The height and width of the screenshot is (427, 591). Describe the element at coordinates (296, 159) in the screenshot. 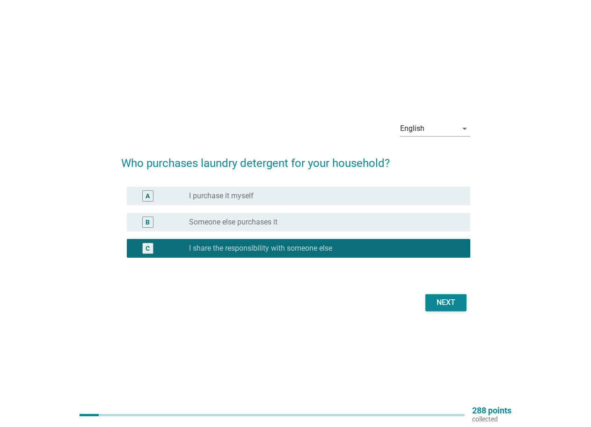

I see `h2: Who purchases laundry detergent for your household?` at that location.